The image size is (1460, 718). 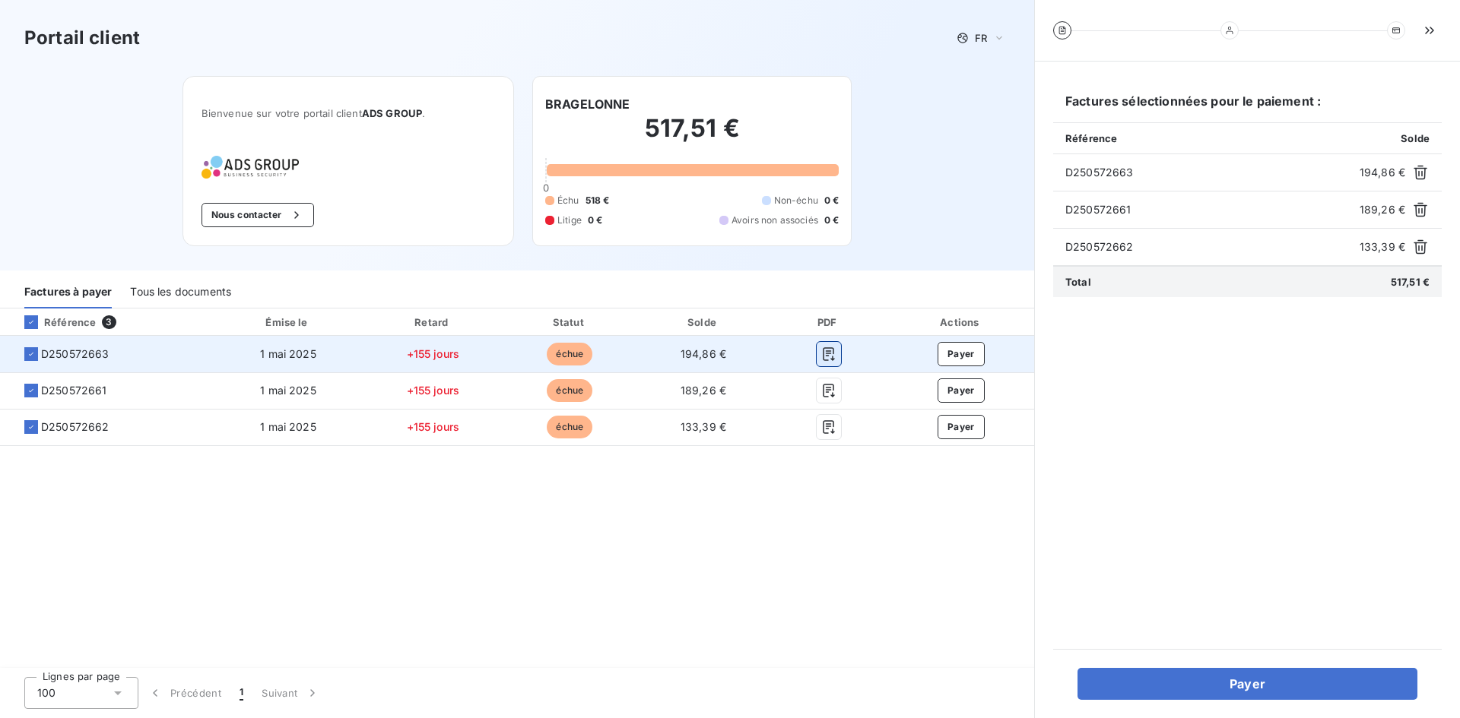 What do you see at coordinates (184, 693) in the screenshot?
I see `button: Précédent` at bounding box center [184, 693].